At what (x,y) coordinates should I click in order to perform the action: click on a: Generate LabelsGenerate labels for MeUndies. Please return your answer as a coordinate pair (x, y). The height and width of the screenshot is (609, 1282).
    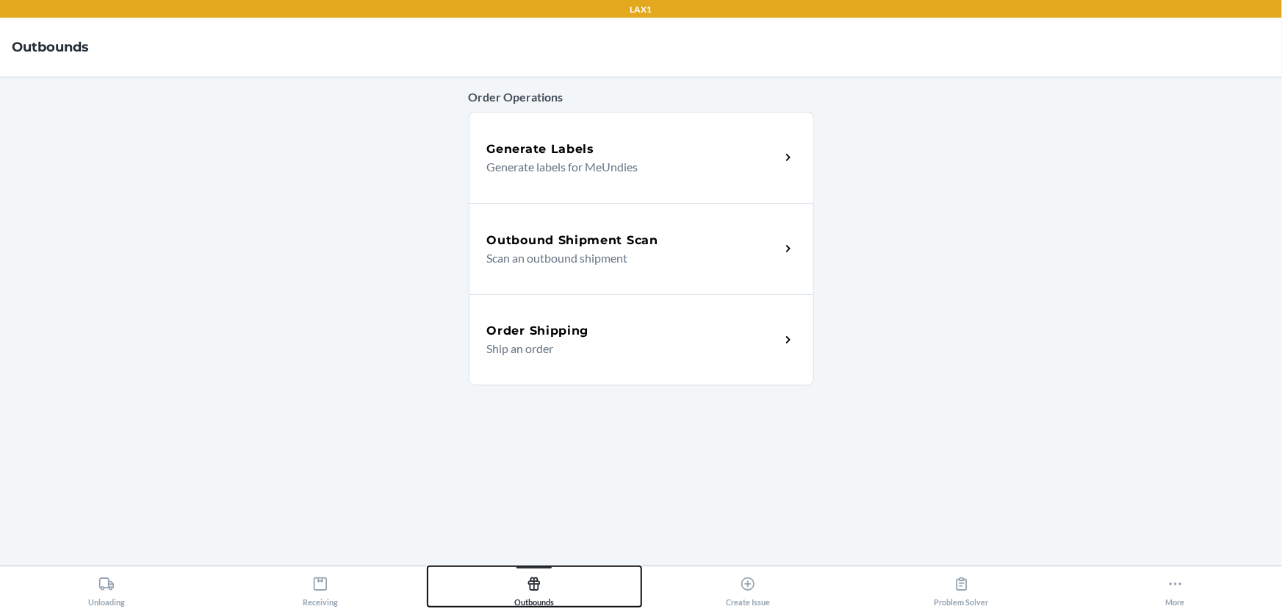
    Looking at the image, I should click on (642, 157).